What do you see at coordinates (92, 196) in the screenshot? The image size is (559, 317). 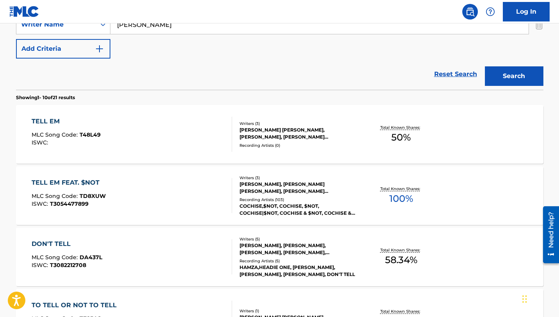 I see `span: TD8XUW` at bounding box center [92, 196].